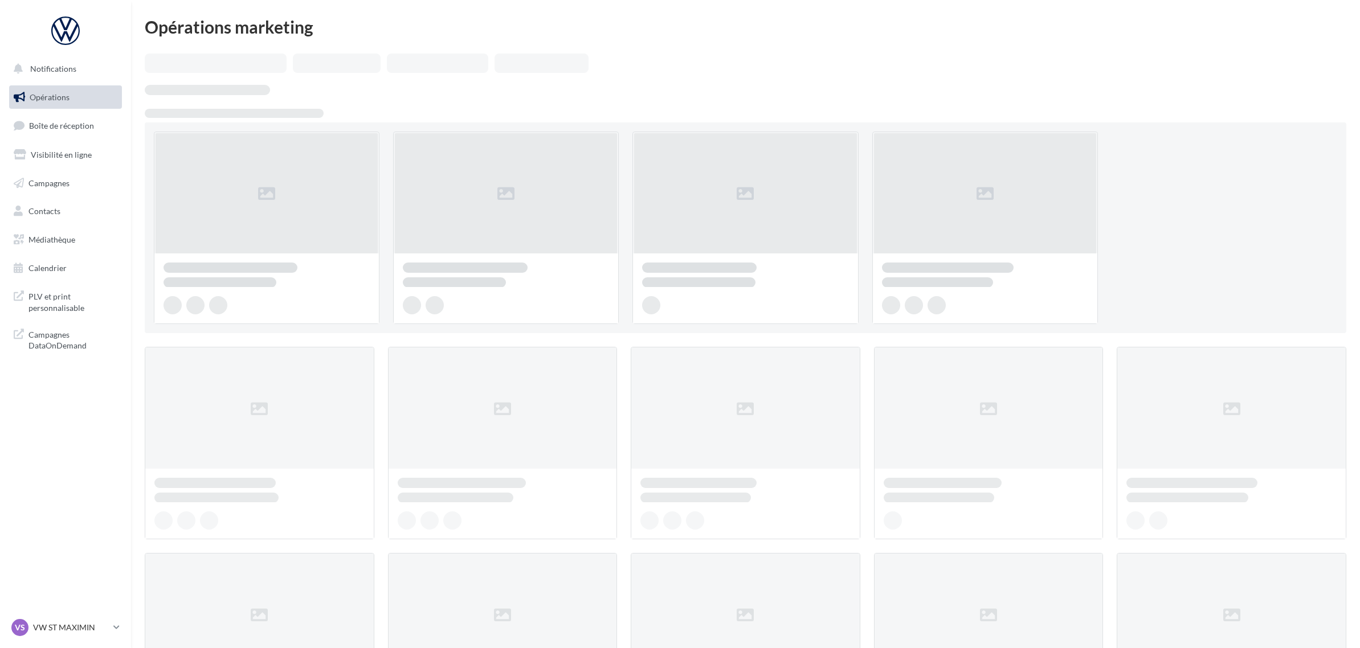  Describe the element at coordinates (52, 239) in the screenshot. I see `span: Médiathèque` at that location.